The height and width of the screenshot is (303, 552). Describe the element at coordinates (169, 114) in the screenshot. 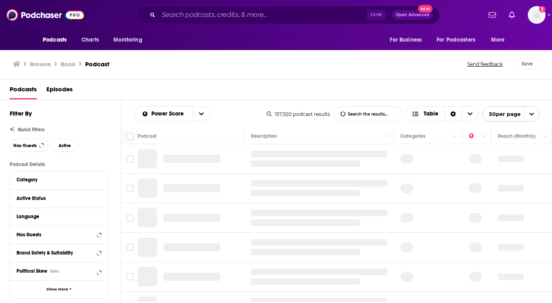

I see `span: Power Score` at that location.